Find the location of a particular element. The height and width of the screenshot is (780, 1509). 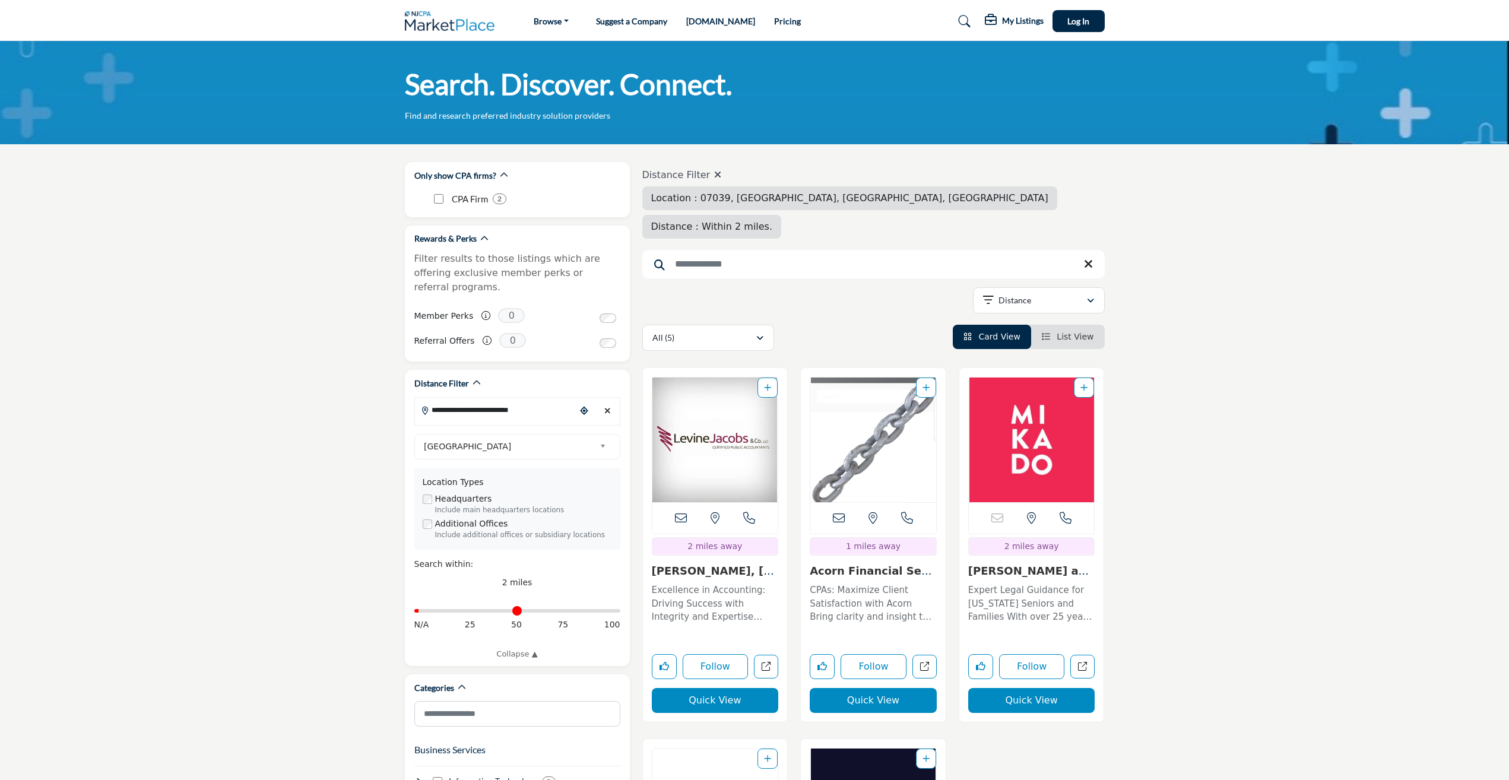

span: Log In is located at coordinates (1078, 21).